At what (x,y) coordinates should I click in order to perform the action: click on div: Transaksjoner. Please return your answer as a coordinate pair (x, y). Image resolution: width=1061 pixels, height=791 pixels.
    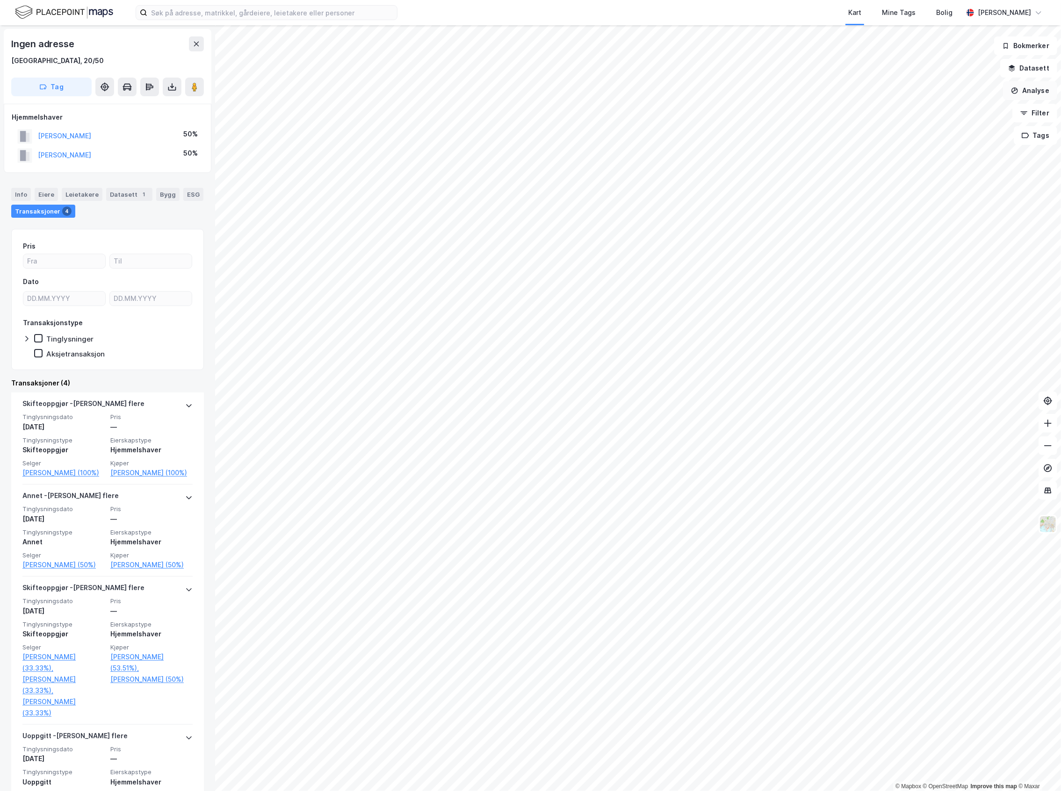
    Looking at the image, I should click on (43, 211).